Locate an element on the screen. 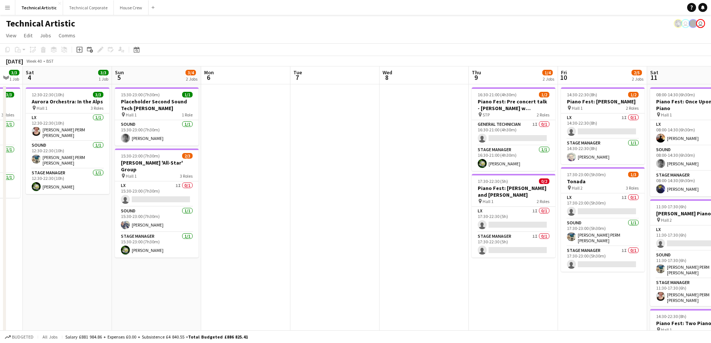 The height and width of the screenshot is (343, 711). a: Edit is located at coordinates (28, 35).